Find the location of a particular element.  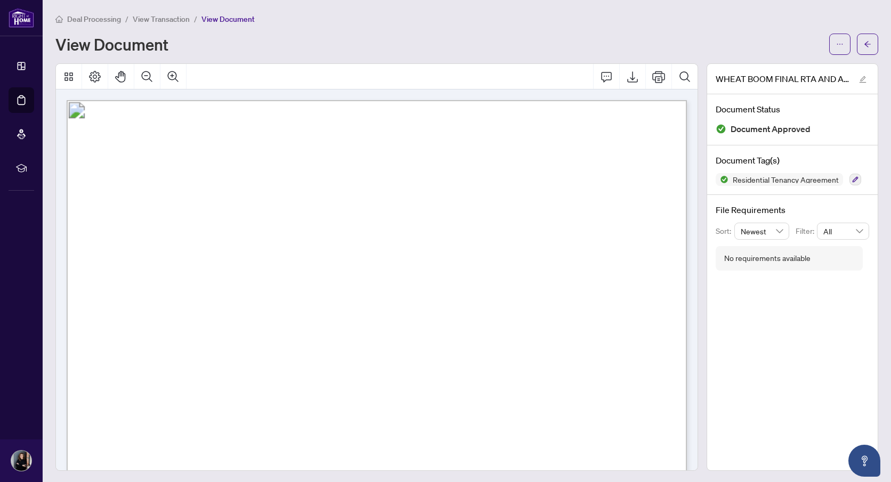

span: All is located at coordinates (843, 231).